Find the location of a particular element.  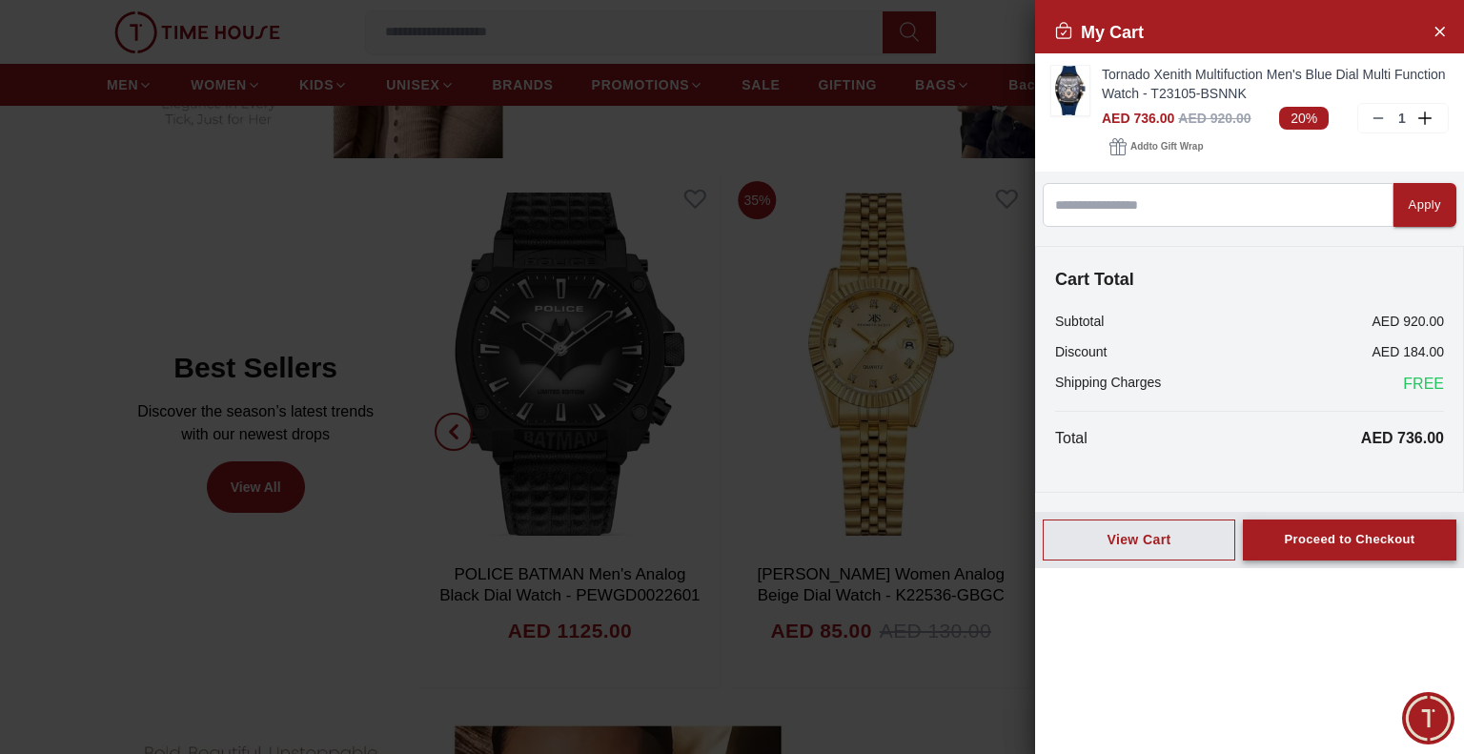

em: Back is located at coordinates (33, 33).